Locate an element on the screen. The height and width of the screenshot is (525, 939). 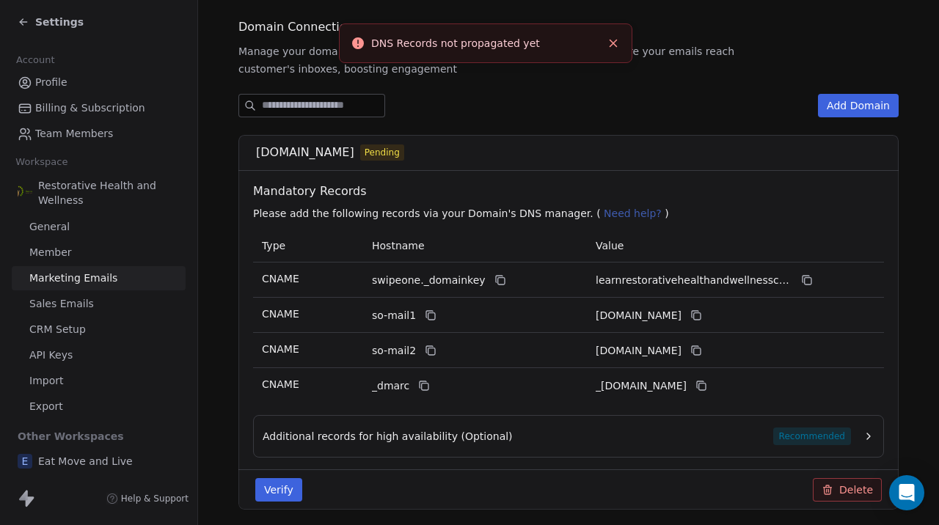
span: Mandatory Records is located at coordinates (571, 191).